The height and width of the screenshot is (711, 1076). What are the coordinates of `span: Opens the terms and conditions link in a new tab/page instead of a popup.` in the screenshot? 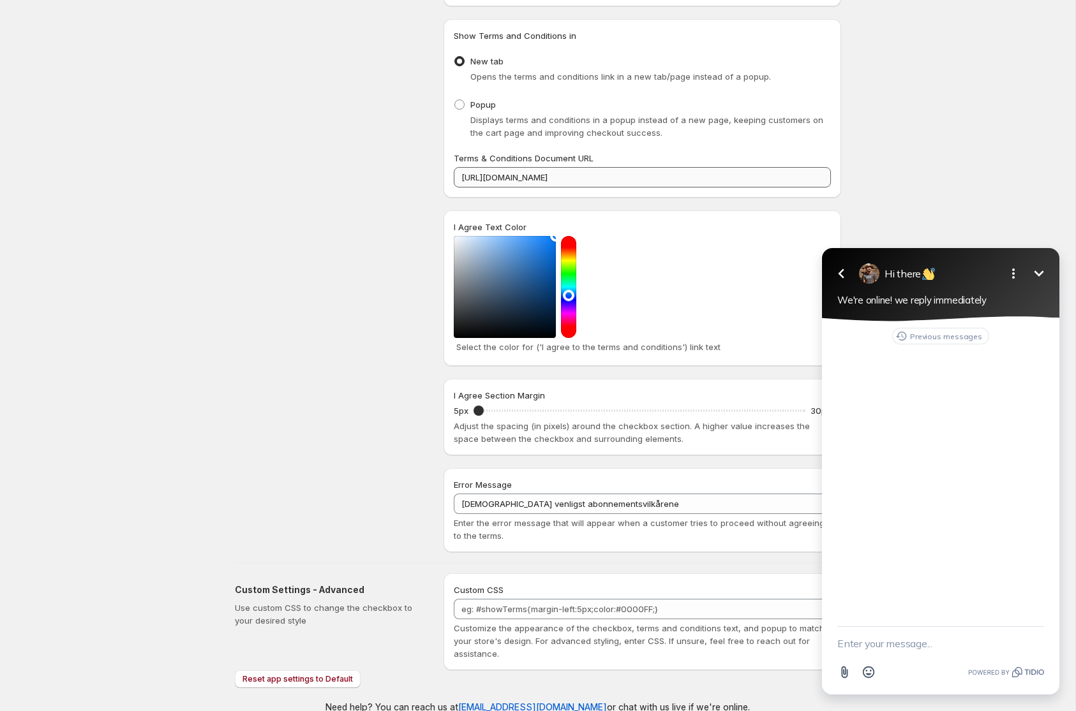 It's located at (620, 77).